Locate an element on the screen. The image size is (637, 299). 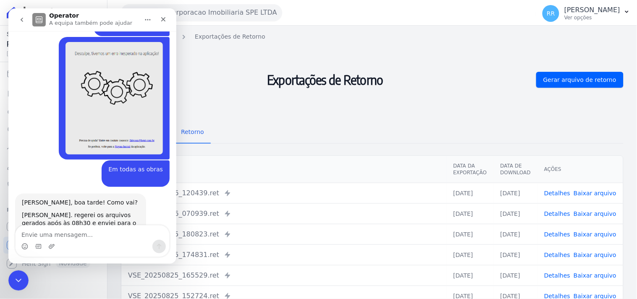
textarea: Envie uma mensagem... is located at coordinates (84, 224).